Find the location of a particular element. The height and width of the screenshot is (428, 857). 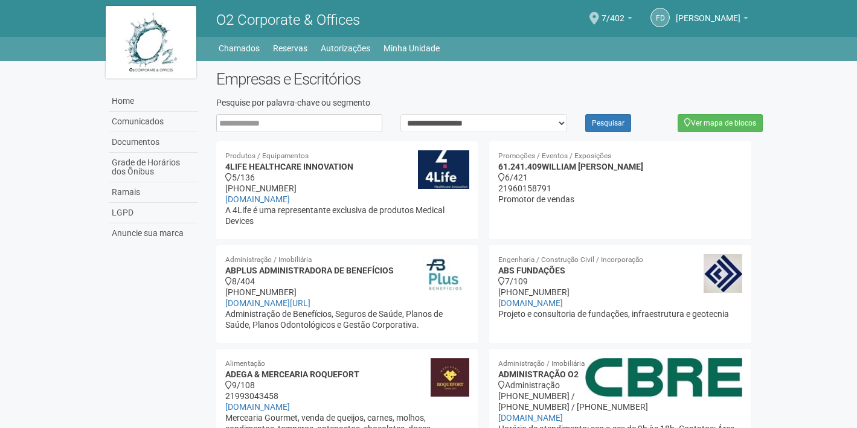

p: Pesquise por palavra-chave ou segmento is located at coordinates (484, 103).